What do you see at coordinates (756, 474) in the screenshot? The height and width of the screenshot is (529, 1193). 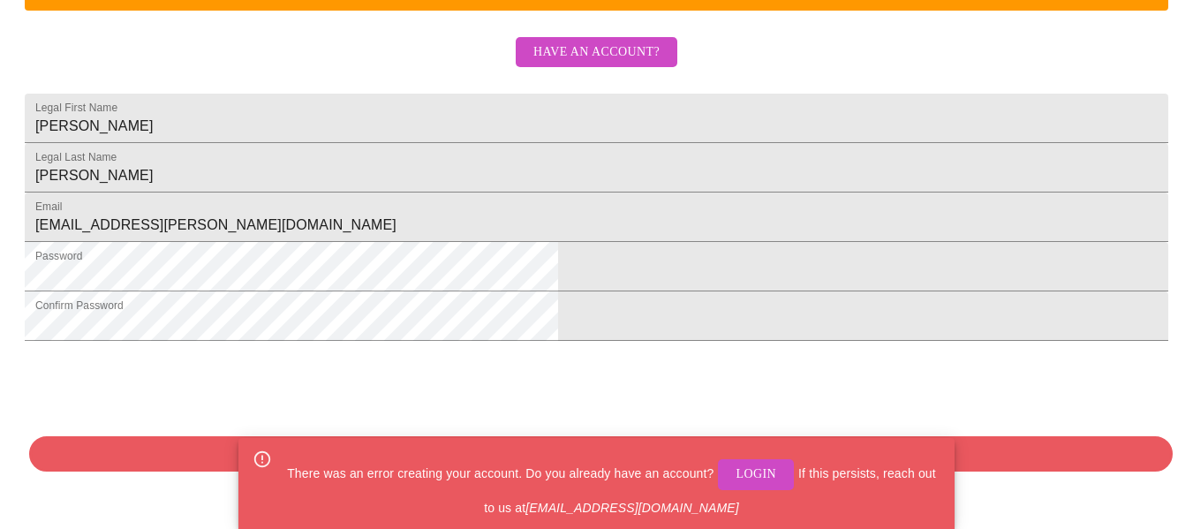 I see `button: Login` at bounding box center [756, 474].